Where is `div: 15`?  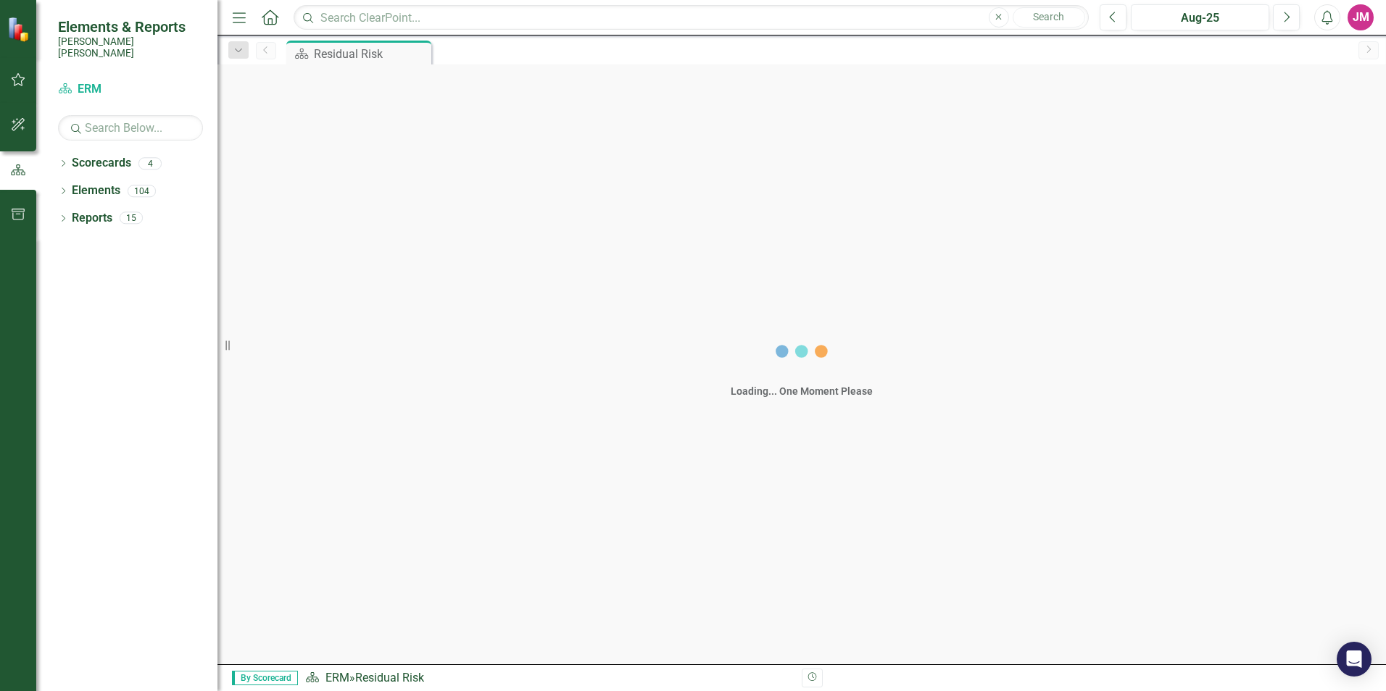 div: 15 is located at coordinates (131, 218).